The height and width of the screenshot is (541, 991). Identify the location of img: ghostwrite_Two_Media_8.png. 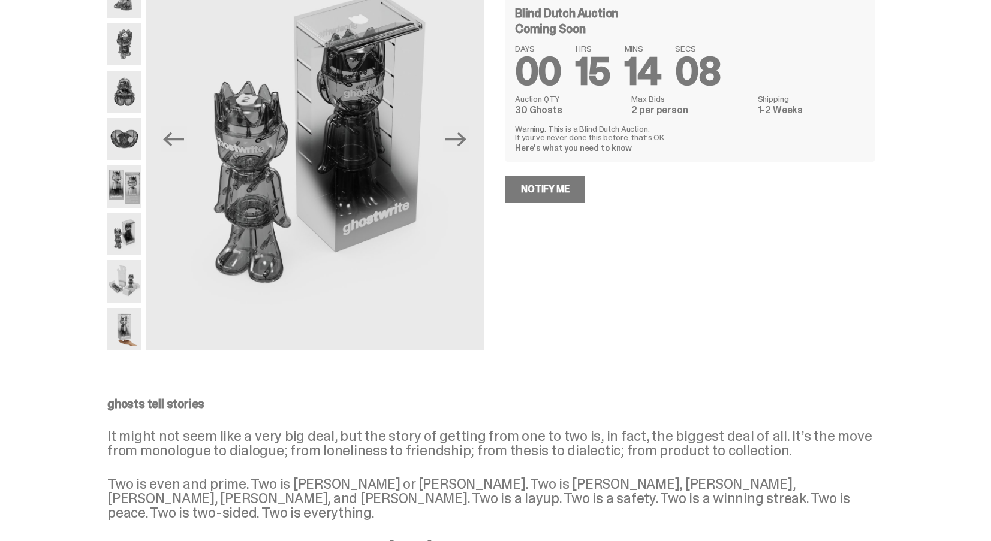
(124, 139).